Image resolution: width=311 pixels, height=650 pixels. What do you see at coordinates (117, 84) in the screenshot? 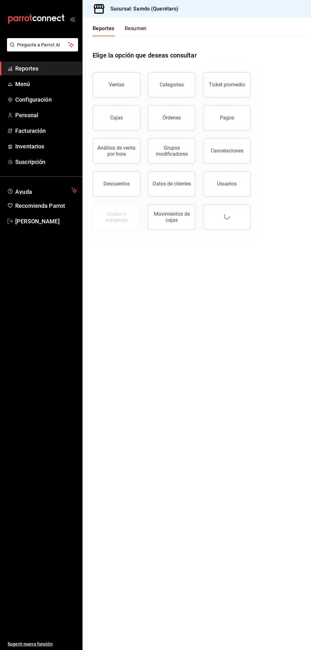
I see `div: Ventas` at bounding box center [117, 84].